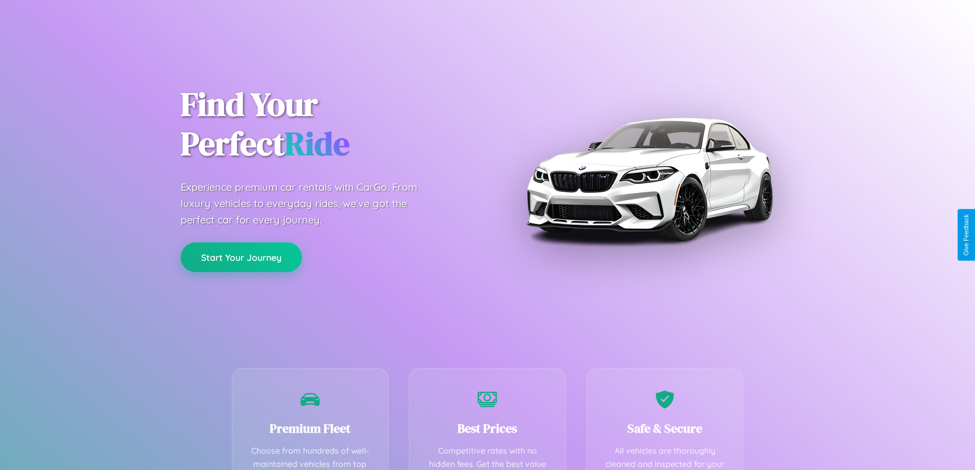 This screenshot has width=975, height=470. What do you see at coordinates (649, 179) in the screenshot?
I see `img: Premium BMW car rental vehicle` at bounding box center [649, 179].